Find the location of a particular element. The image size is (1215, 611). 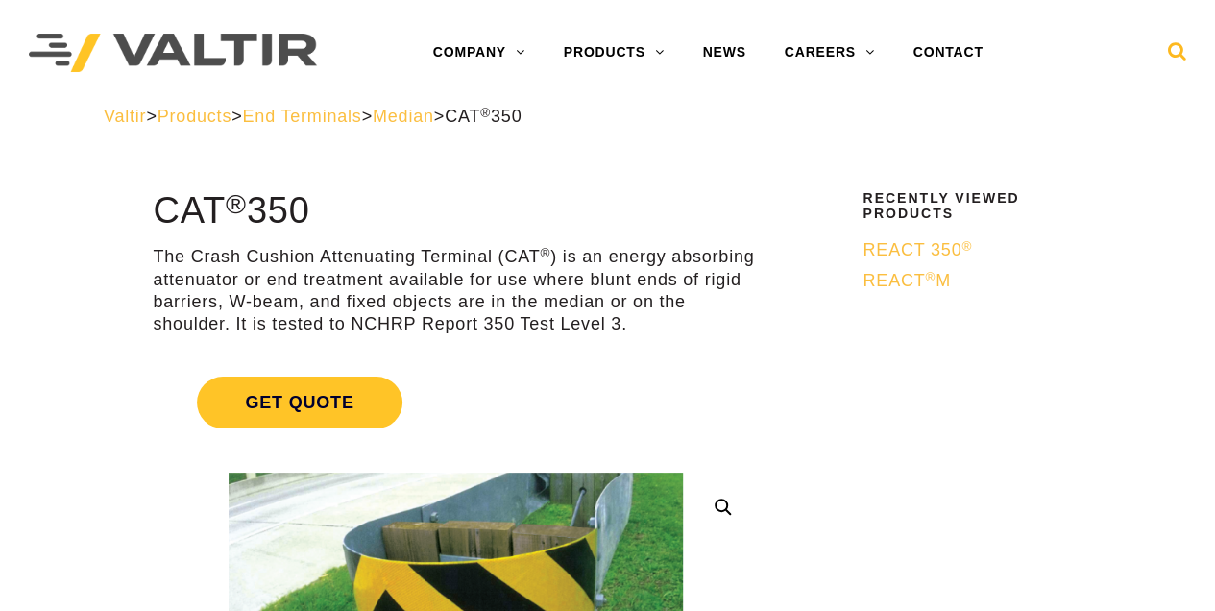

span: End Terminals is located at coordinates (301, 116).